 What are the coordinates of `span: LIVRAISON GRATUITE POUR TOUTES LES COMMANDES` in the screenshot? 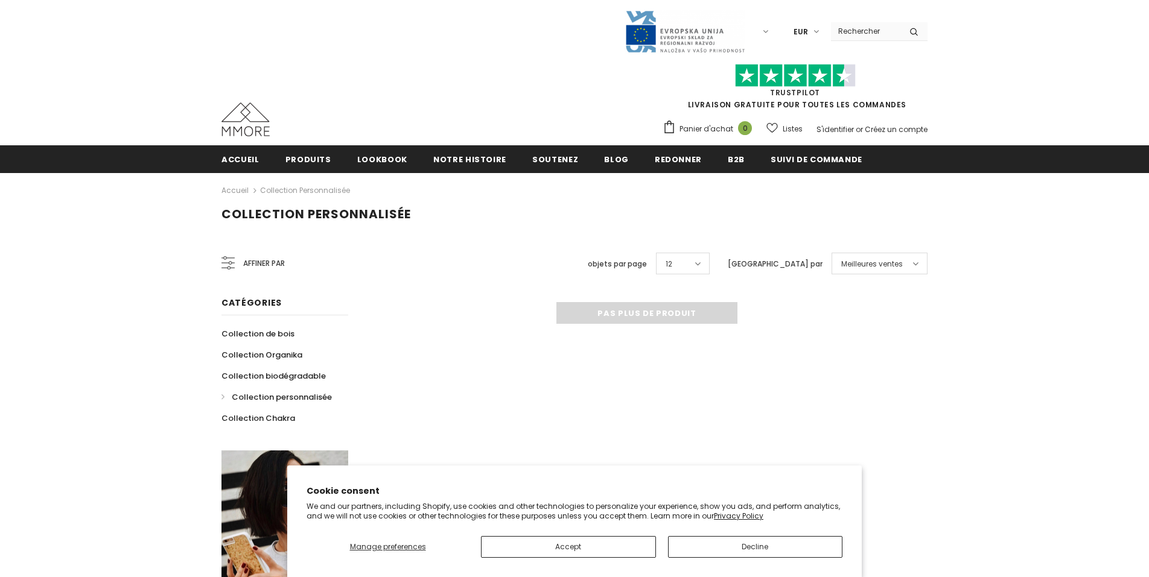 It's located at (795, 89).